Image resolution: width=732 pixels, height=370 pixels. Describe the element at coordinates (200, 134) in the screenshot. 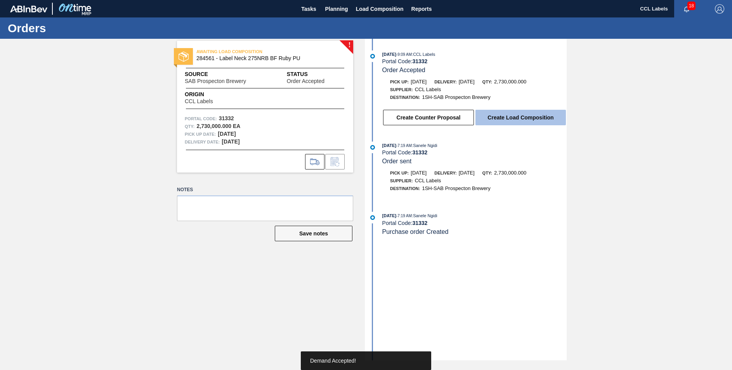

I see `span: Pick up Date:` at that location.